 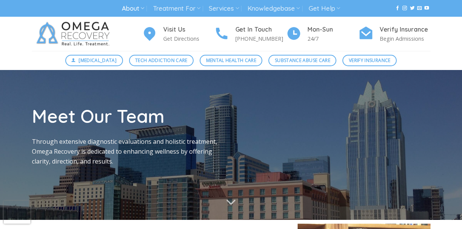 I want to click on h4: Visit Us, so click(x=189, y=30).